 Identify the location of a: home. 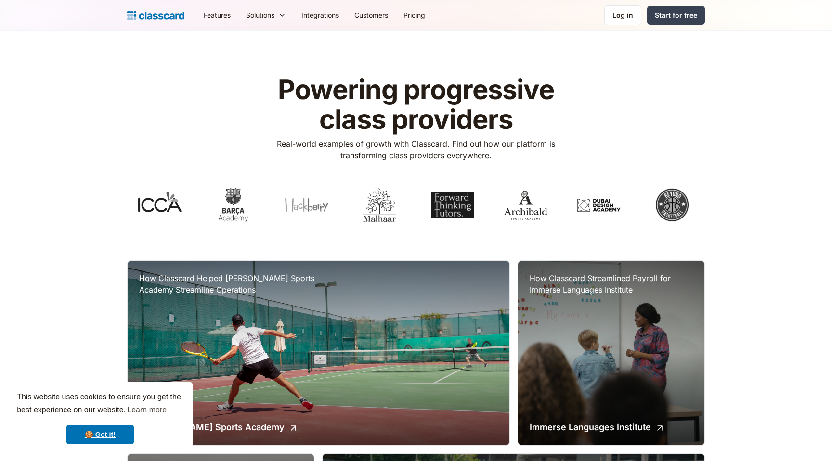
(156, 15).